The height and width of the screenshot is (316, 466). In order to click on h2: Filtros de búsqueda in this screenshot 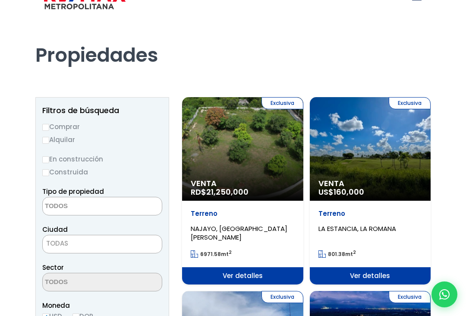, I will do `click(102, 110)`.